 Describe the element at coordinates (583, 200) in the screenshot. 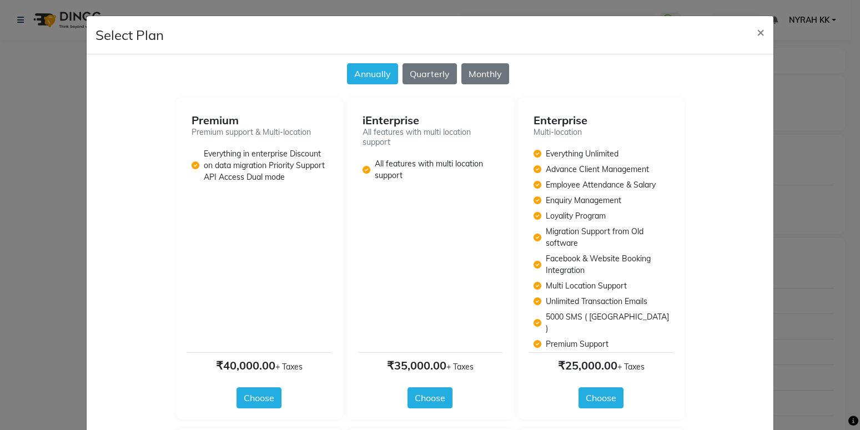

I see `span: Enquiry Management` at that location.